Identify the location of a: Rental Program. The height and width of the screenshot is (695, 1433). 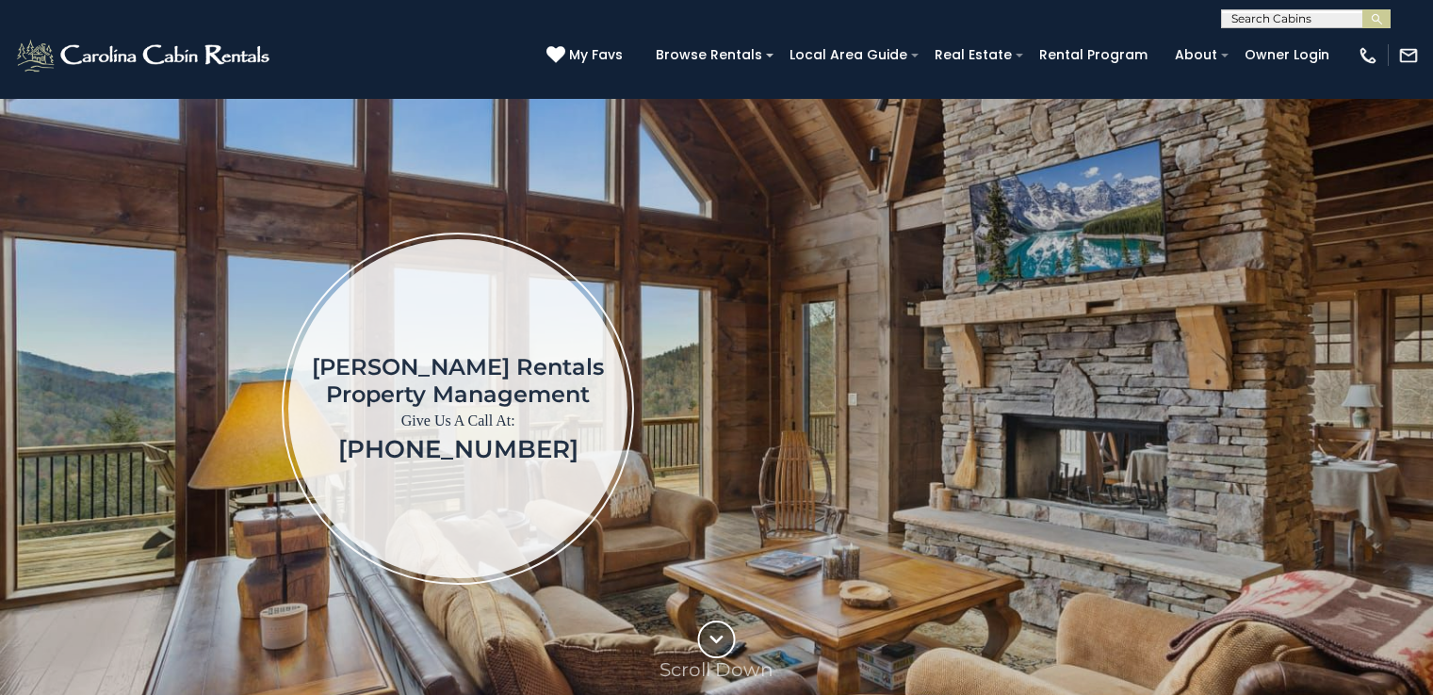
(1093, 55).